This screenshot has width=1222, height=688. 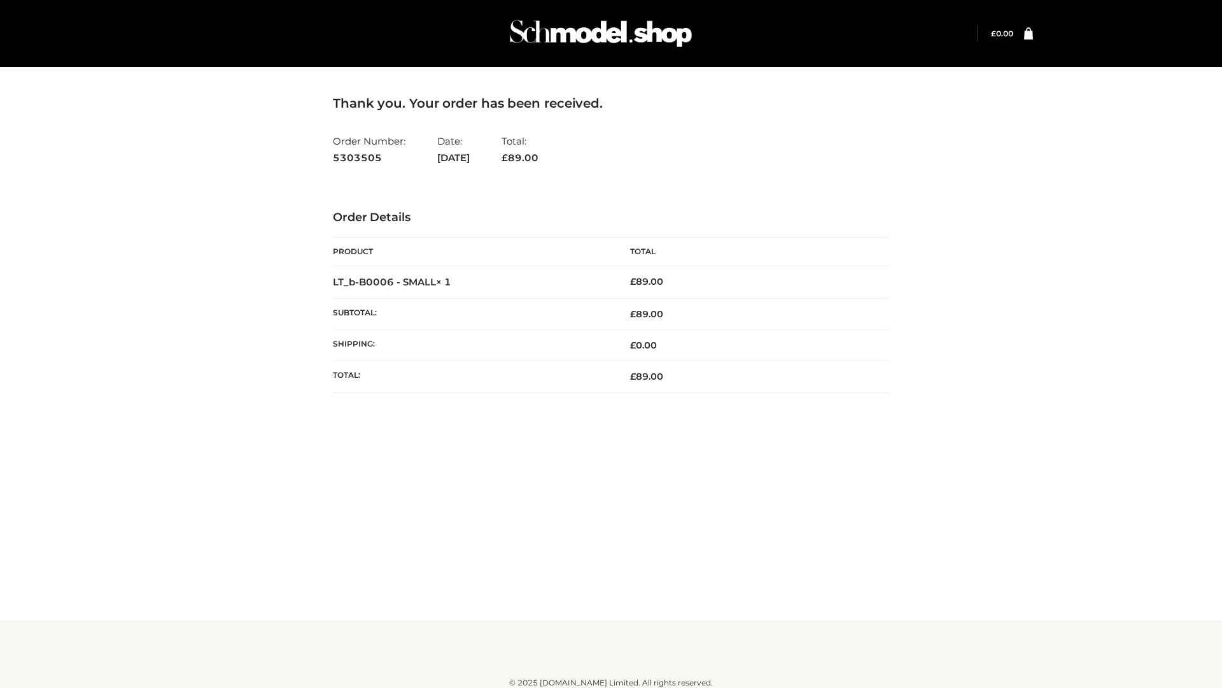 I want to click on strong: 5303505, so click(x=369, y=158).